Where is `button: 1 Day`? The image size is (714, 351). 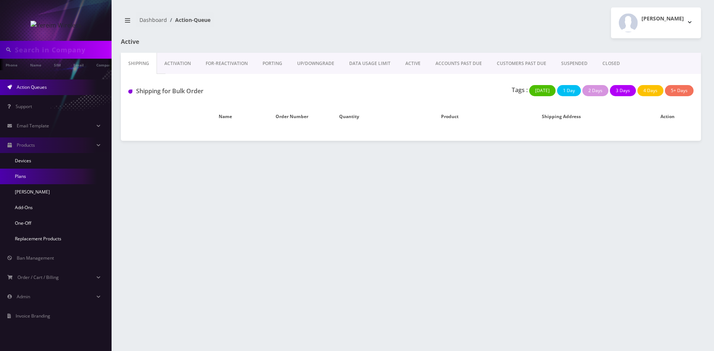
button: 1 Day is located at coordinates (569, 91).